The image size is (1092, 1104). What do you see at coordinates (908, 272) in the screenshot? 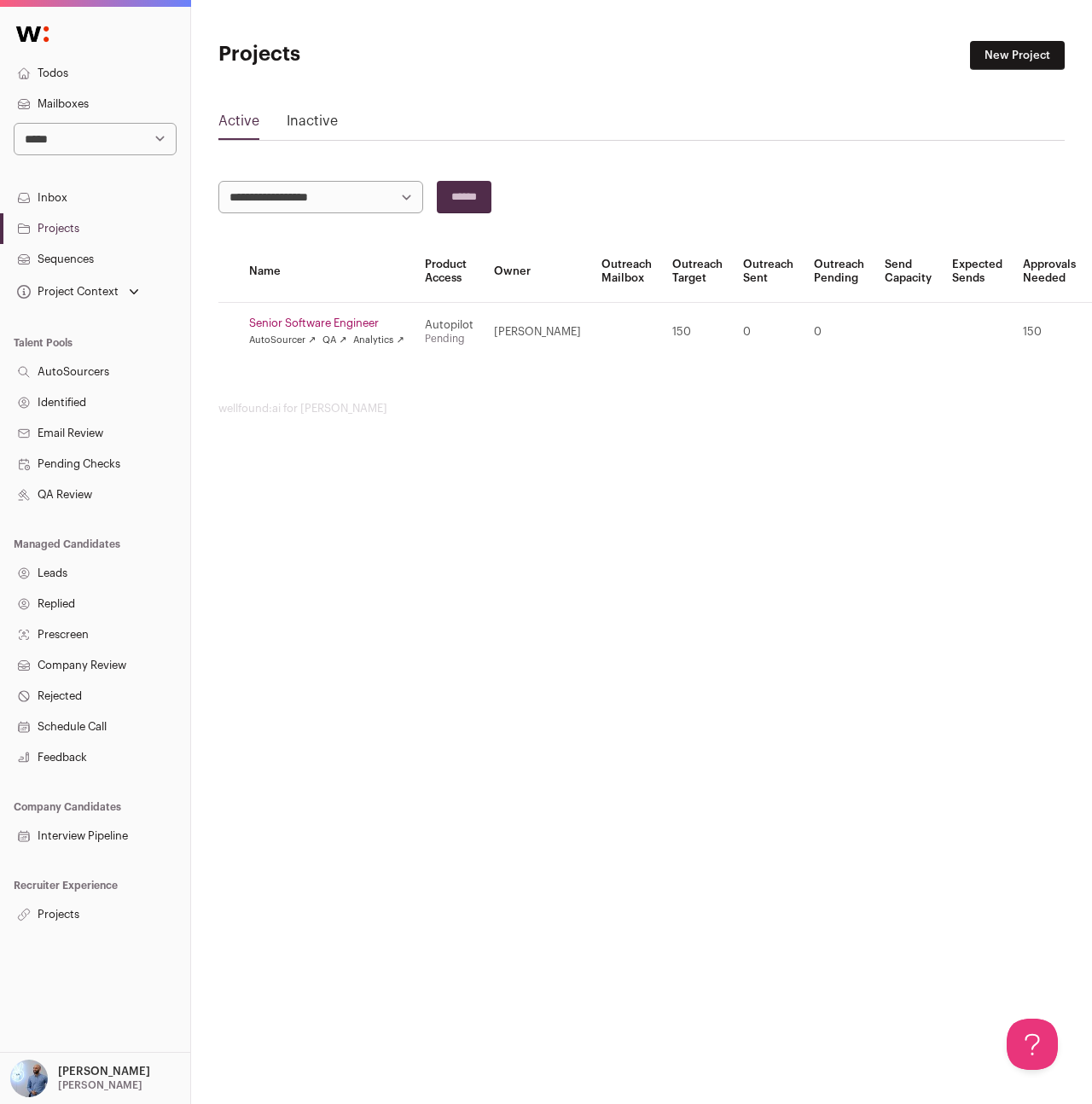
I see `th: Send Capacity` at bounding box center [908, 272].